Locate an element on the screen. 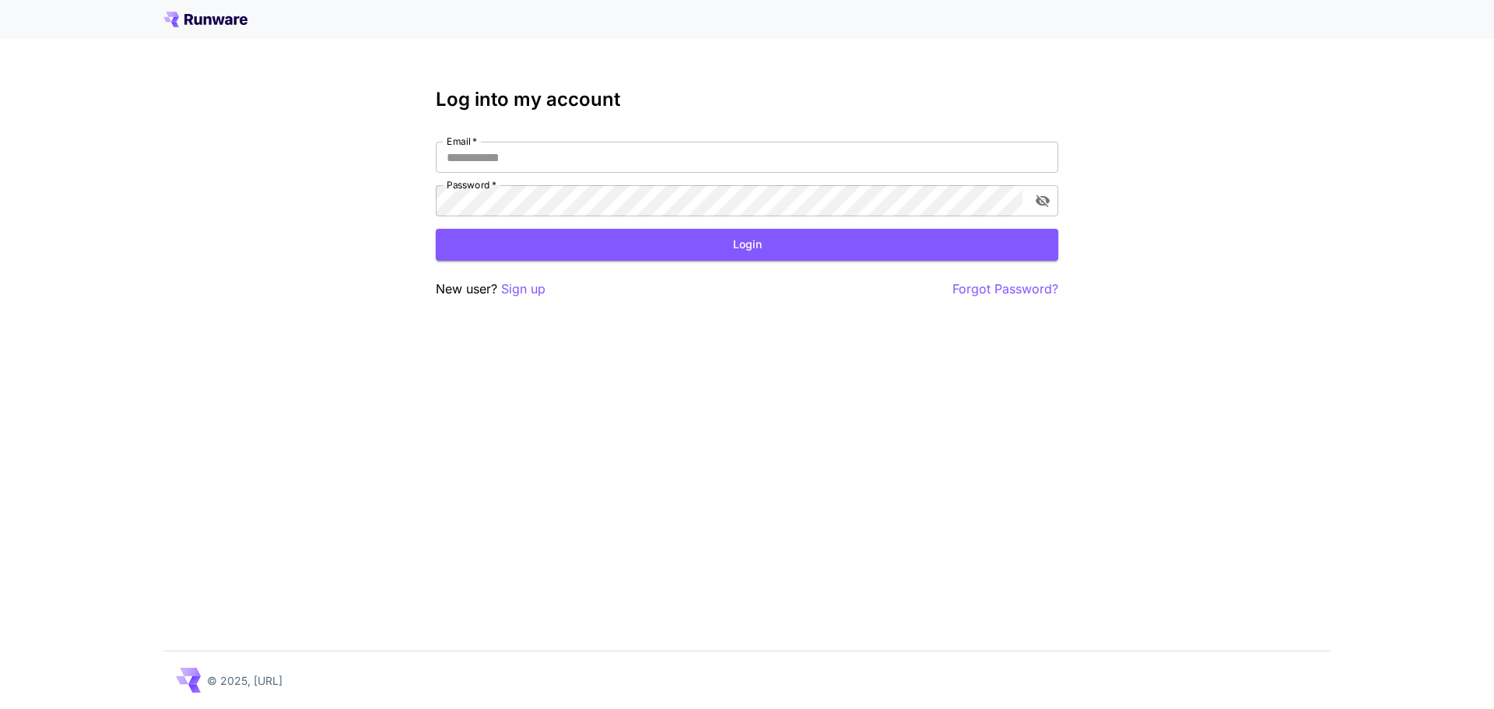 This screenshot has width=1494, height=709. button: Sign up is located at coordinates (523, 289).